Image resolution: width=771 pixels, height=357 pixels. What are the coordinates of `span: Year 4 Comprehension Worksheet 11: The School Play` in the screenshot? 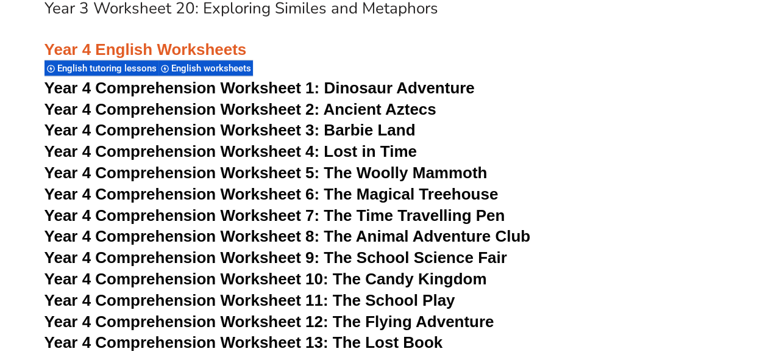 It's located at (250, 300).